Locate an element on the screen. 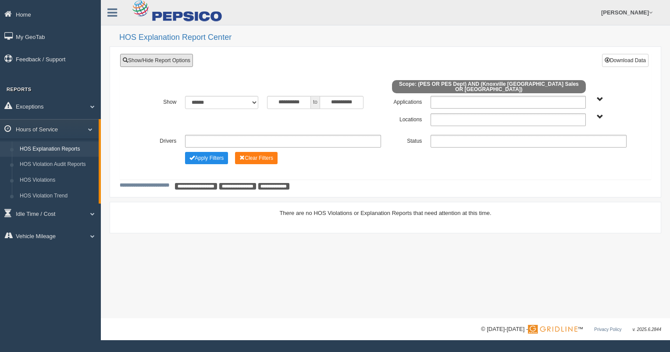 Image resolution: width=670 pixels, height=352 pixels. h2: HOS Explanation Report Center is located at coordinates (390, 38).